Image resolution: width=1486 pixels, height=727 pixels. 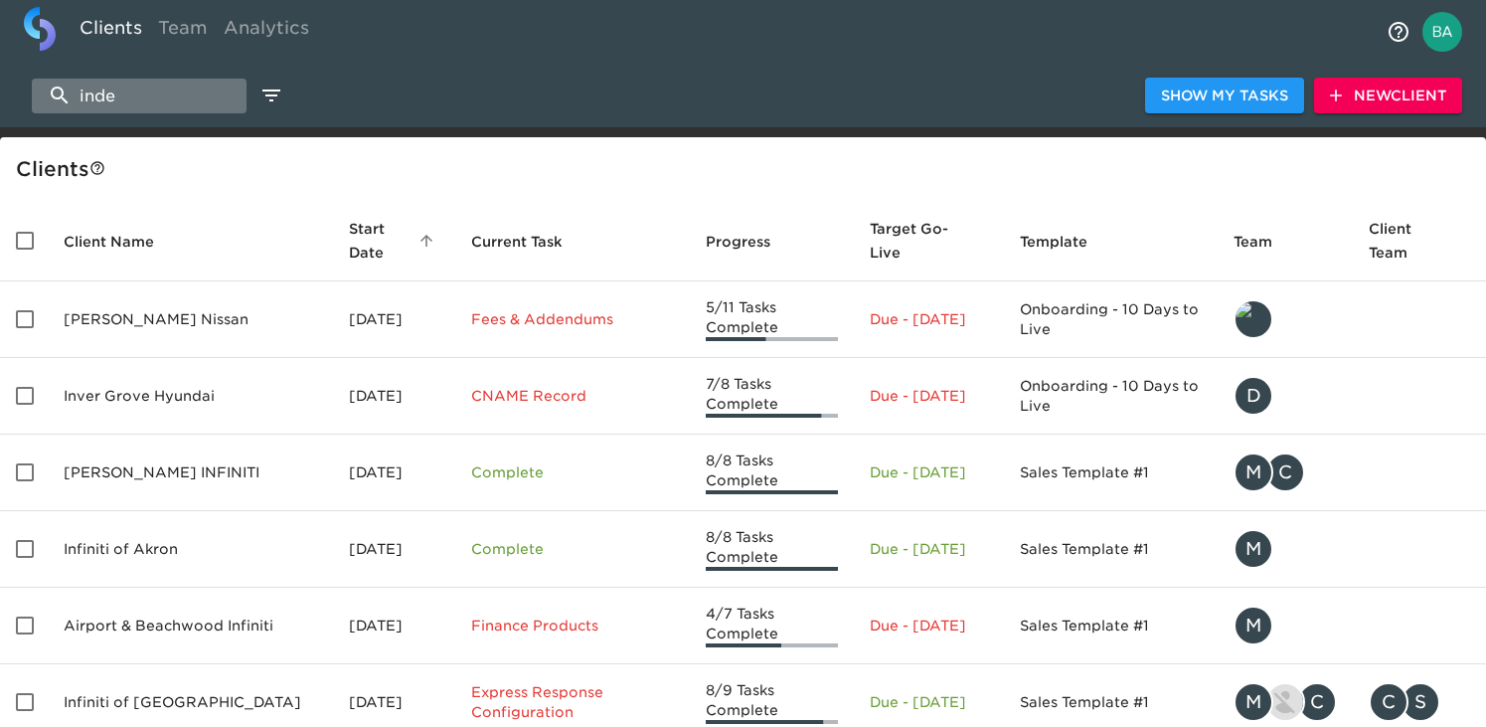 I want to click on div: leland@roadster.com, so click(x=1285, y=319).